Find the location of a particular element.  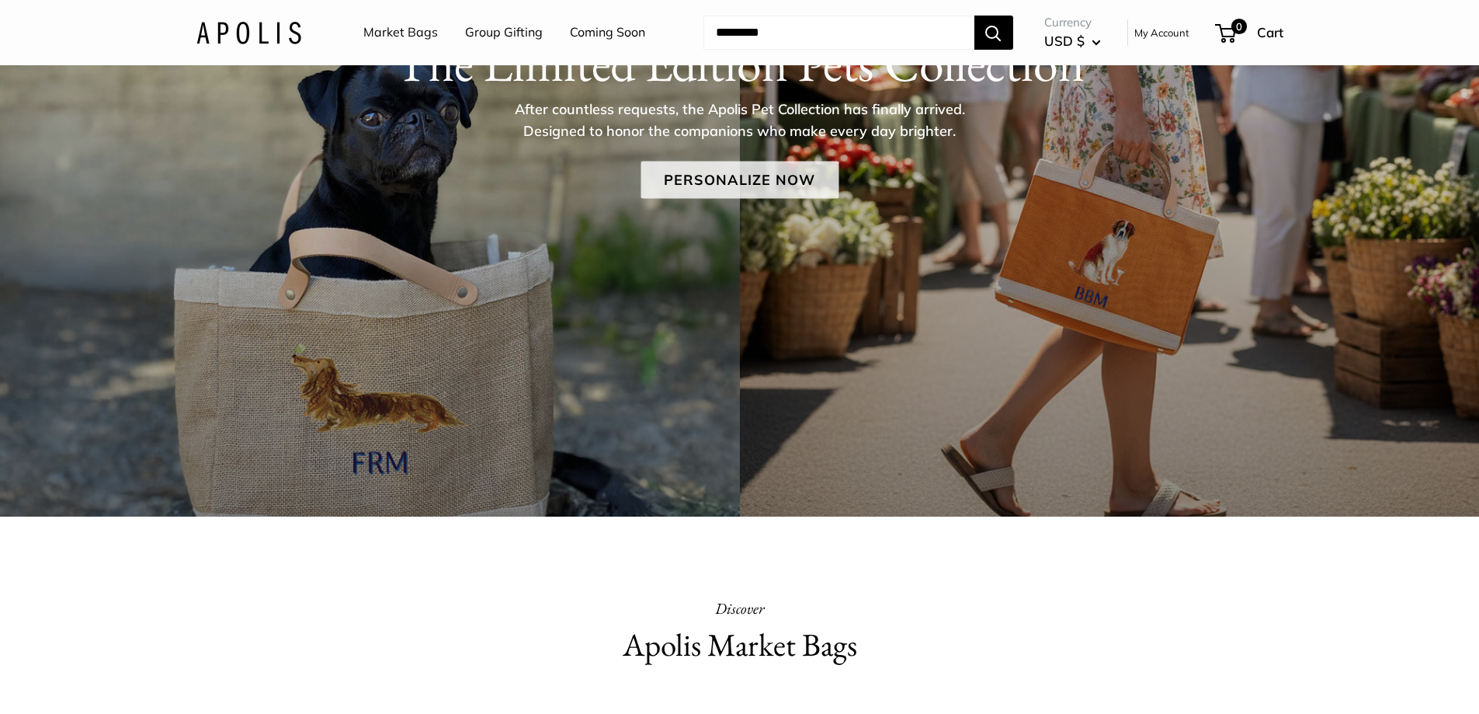

span: USD $ is located at coordinates (1064, 40).